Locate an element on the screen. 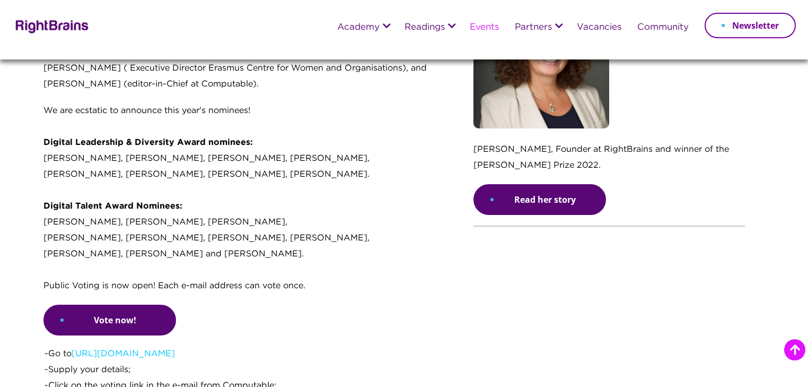 The height and width of the screenshot is (387, 808). strong: Digital Talent Award Nominees: is located at coordinates (113, 206).